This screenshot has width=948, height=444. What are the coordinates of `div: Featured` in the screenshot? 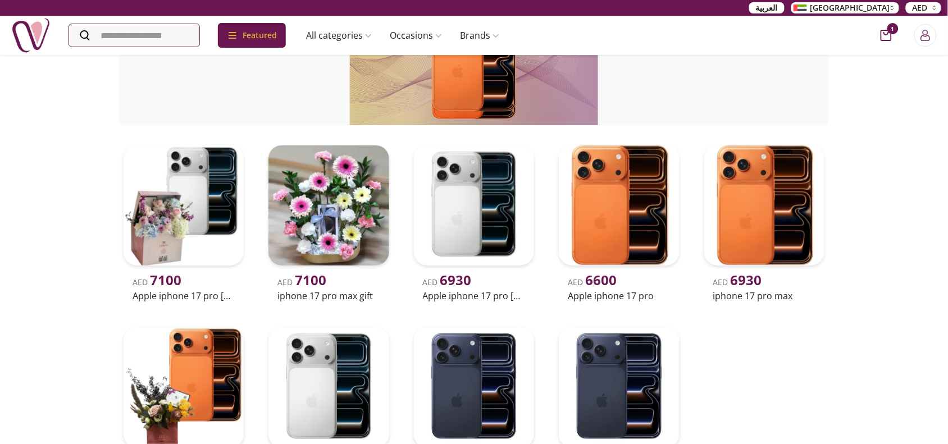 It's located at (252, 35).